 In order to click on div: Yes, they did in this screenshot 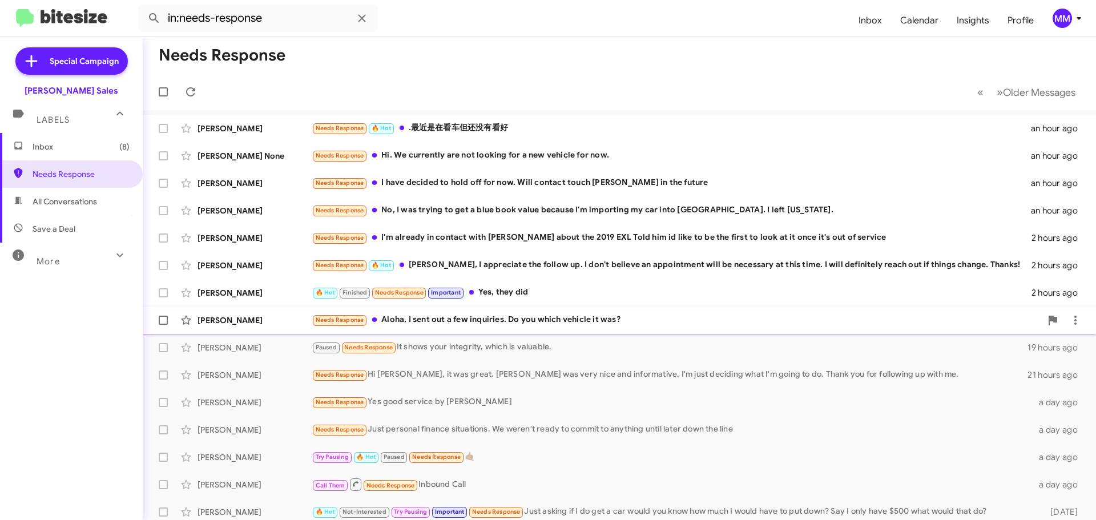, I will do `click(671, 292)`.